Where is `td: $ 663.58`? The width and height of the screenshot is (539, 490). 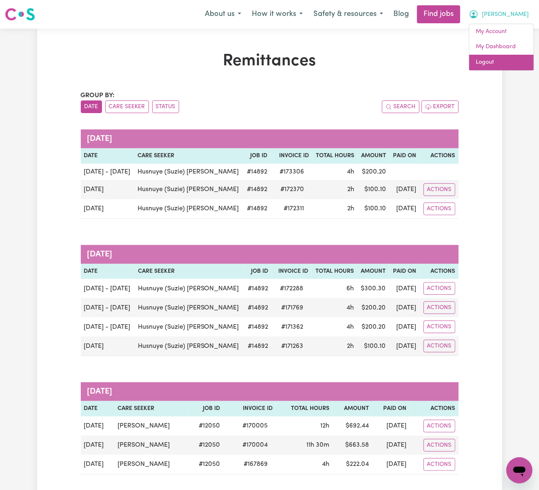
td: $ 663.58 is located at coordinates (352, 445).